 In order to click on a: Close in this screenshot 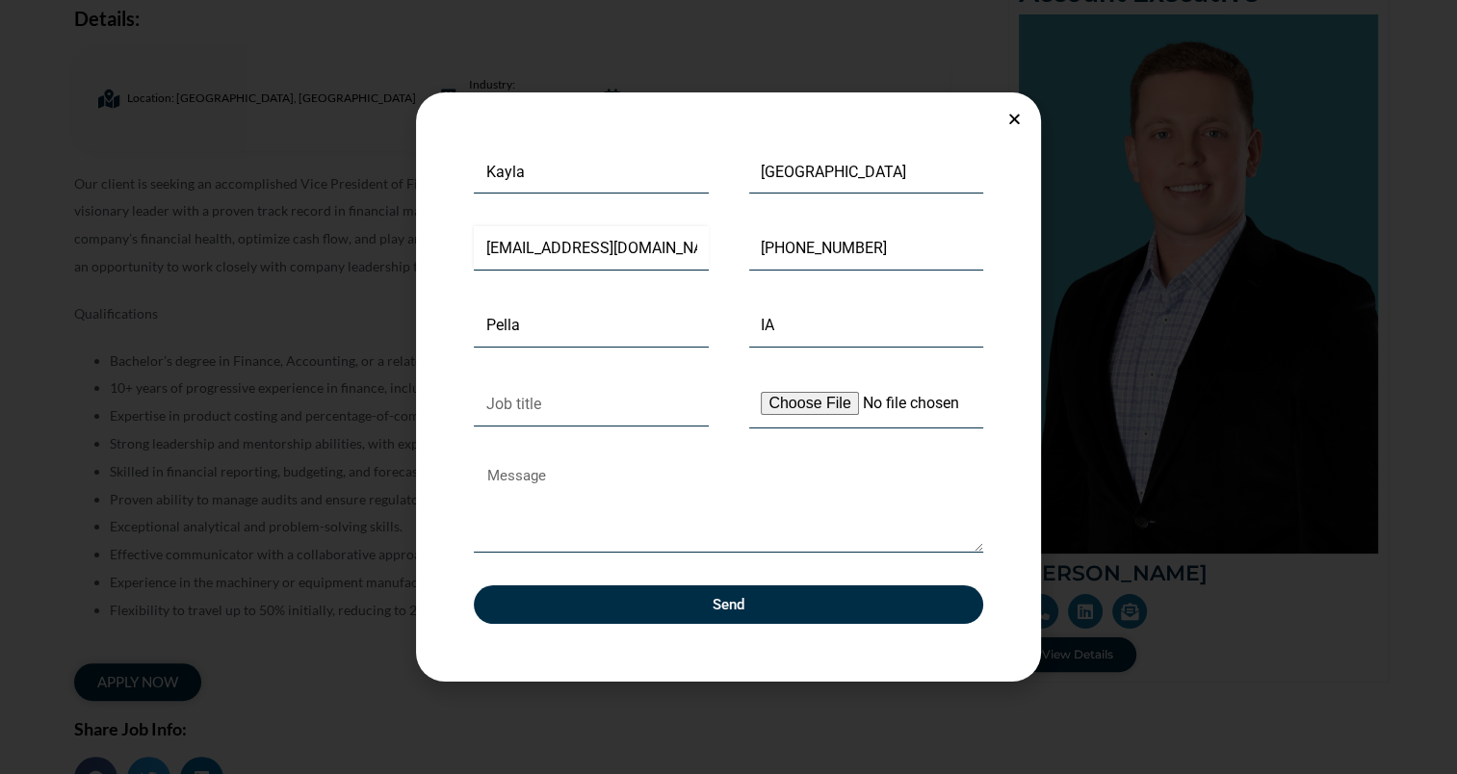, I will do `click(1014, 118)`.